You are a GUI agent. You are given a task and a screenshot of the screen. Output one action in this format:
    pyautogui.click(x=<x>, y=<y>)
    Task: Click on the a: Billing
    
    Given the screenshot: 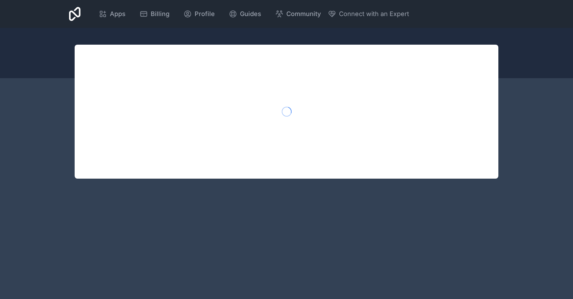 What is the action you would take?
    pyautogui.click(x=155, y=14)
    